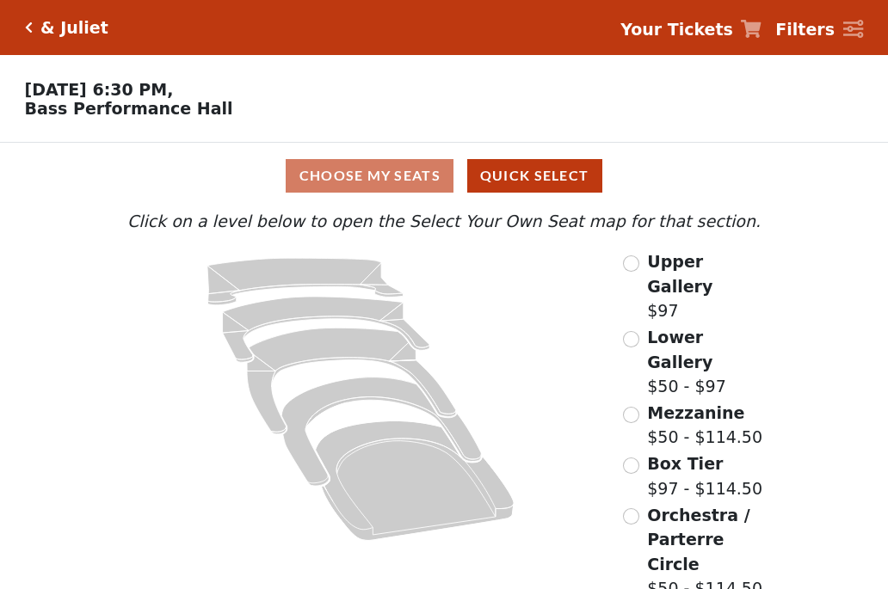 This screenshot has height=589, width=888. What do you see at coordinates (444, 221) in the screenshot?
I see `p: Click on a level below to open the Select Your Own Seat map for that section.` at bounding box center [444, 221].